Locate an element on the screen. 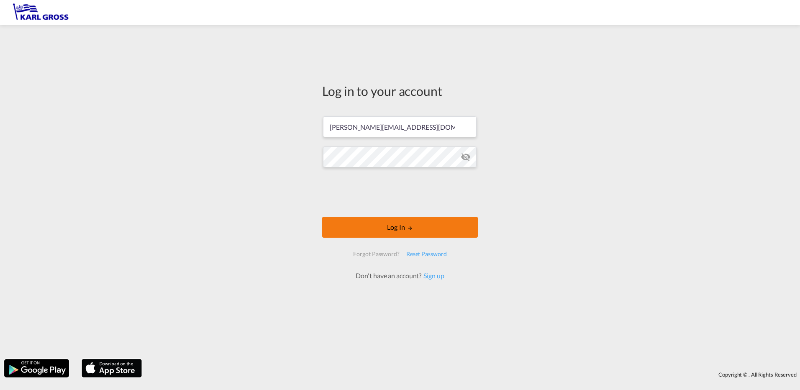 This screenshot has width=800, height=390. md-icon: icon-eye-off is located at coordinates (466, 157).